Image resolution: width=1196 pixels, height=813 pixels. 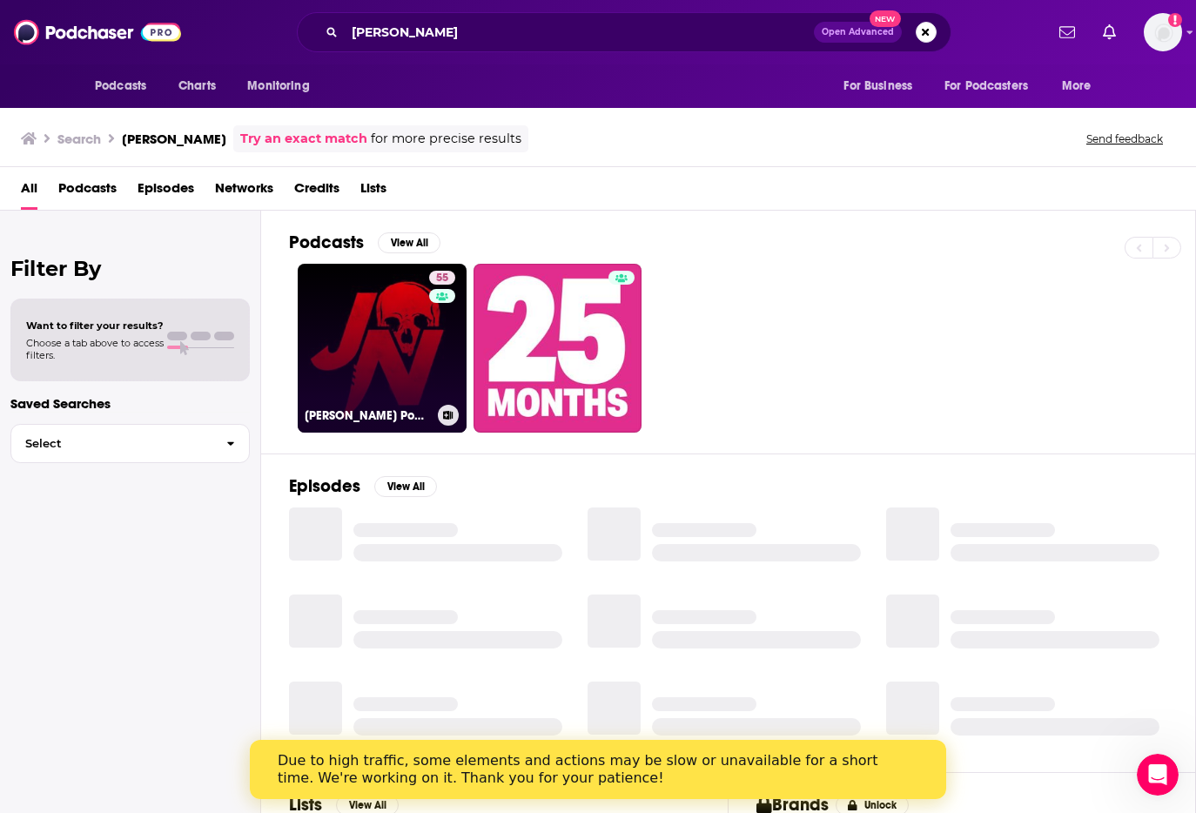 I want to click on p: Saved Searches, so click(x=130, y=403).